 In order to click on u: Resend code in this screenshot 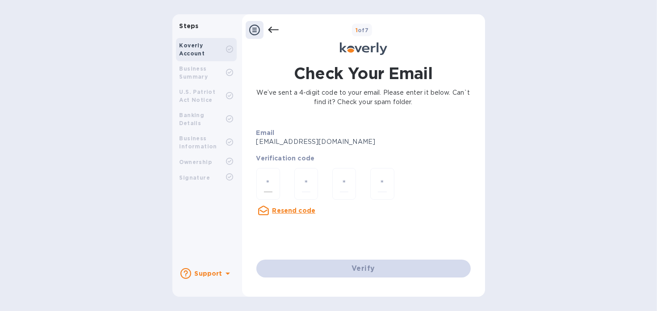, I will do `click(294, 210)`.